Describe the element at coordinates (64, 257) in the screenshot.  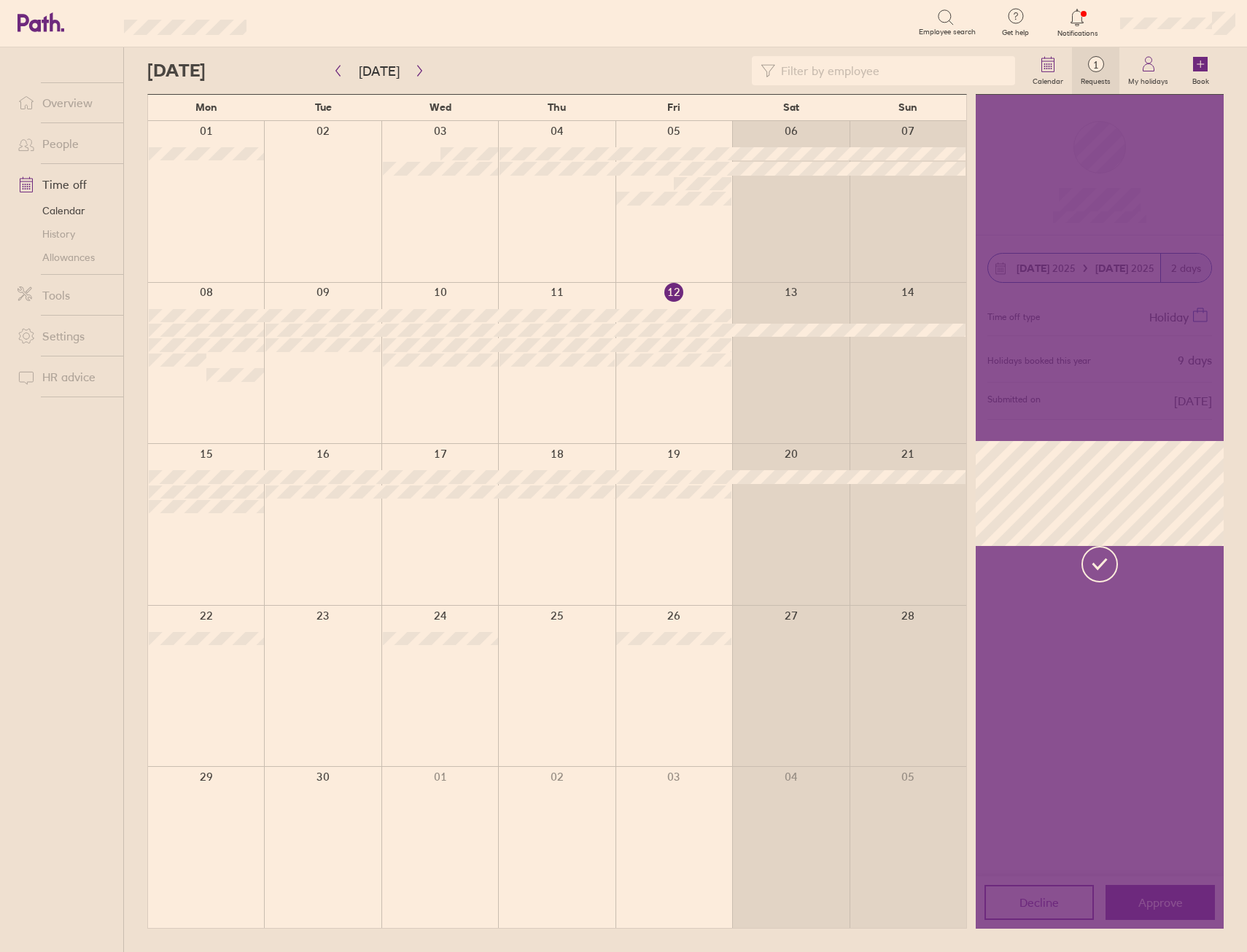
I see `a: Allowances` at that location.